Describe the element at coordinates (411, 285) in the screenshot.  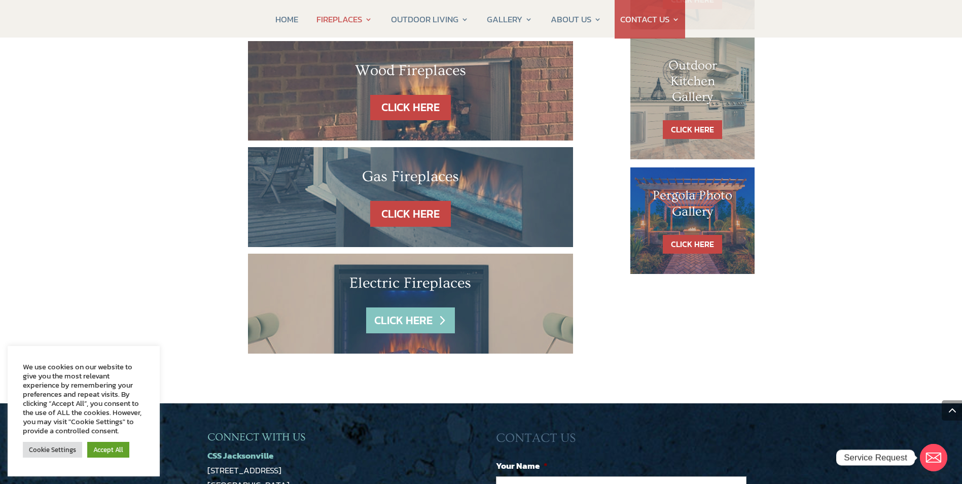
I see `h2: Electric Fireplaces` at that location.